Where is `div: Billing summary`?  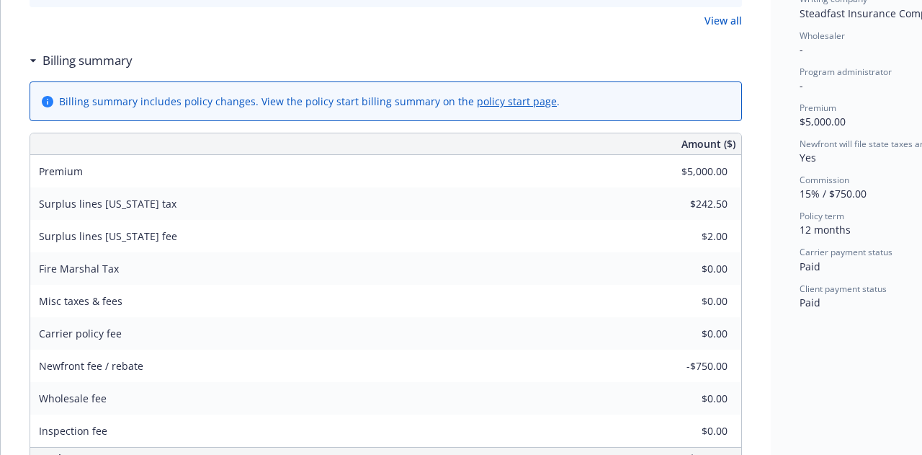 div: Billing summary is located at coordinates (81, 61).